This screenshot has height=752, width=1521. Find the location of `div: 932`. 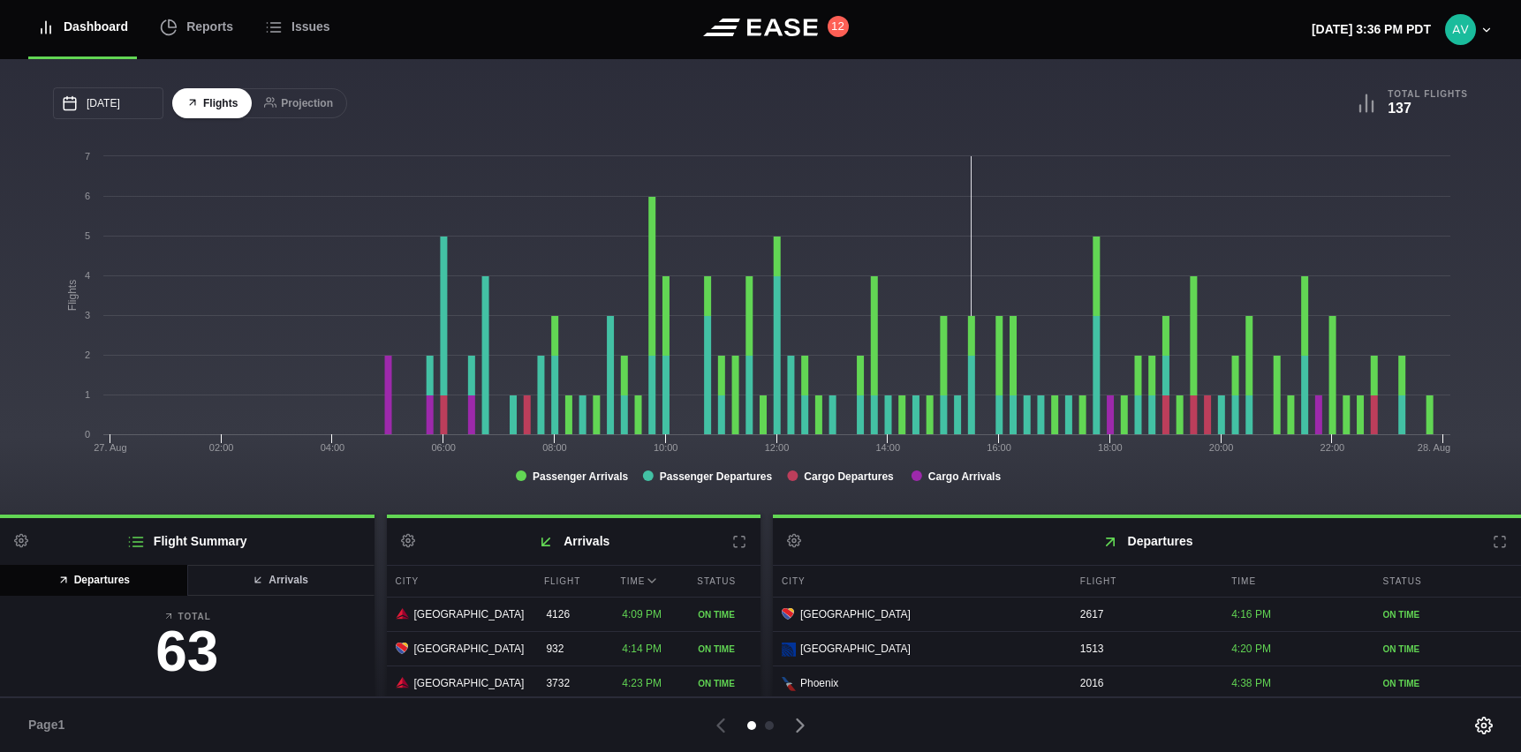

div: 932 is located at coordinates (572, 649).